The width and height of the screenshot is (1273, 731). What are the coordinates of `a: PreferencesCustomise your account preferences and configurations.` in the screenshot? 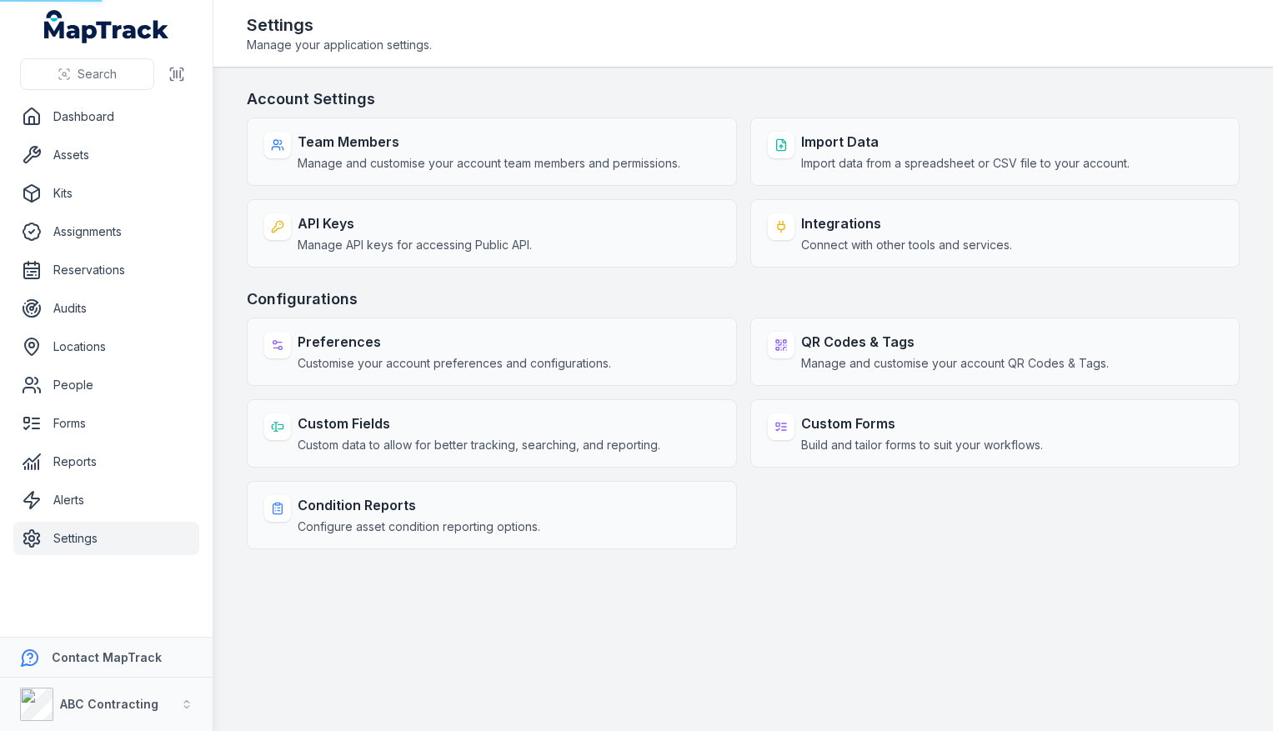 It's located at (492, 352).